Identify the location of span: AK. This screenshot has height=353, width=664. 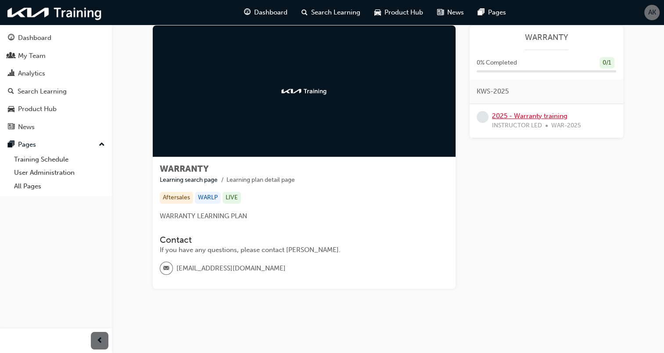
(652, 12).